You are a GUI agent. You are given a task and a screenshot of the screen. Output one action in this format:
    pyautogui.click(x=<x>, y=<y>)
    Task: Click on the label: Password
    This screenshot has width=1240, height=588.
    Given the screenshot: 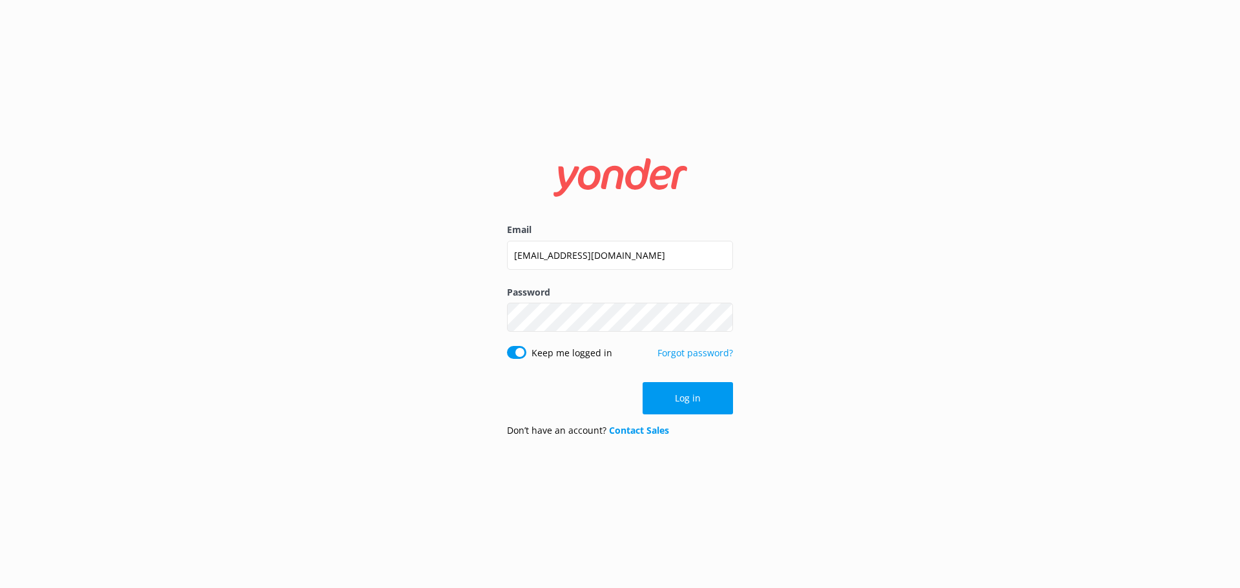 What is the action you would take?
    pyautogui.click(x=620, y=292)
    